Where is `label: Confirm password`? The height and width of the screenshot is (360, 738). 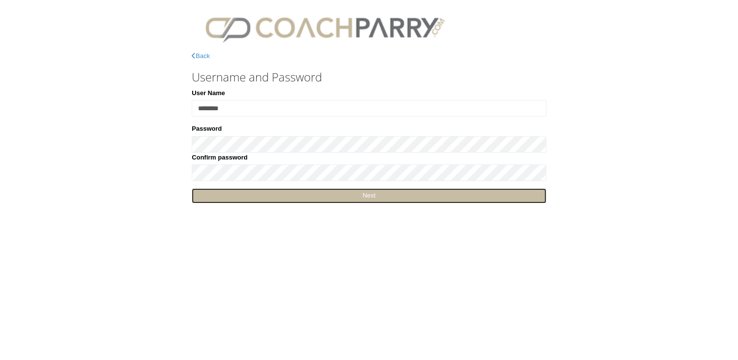 label: Confirm password is located at coordinates (220, 158).